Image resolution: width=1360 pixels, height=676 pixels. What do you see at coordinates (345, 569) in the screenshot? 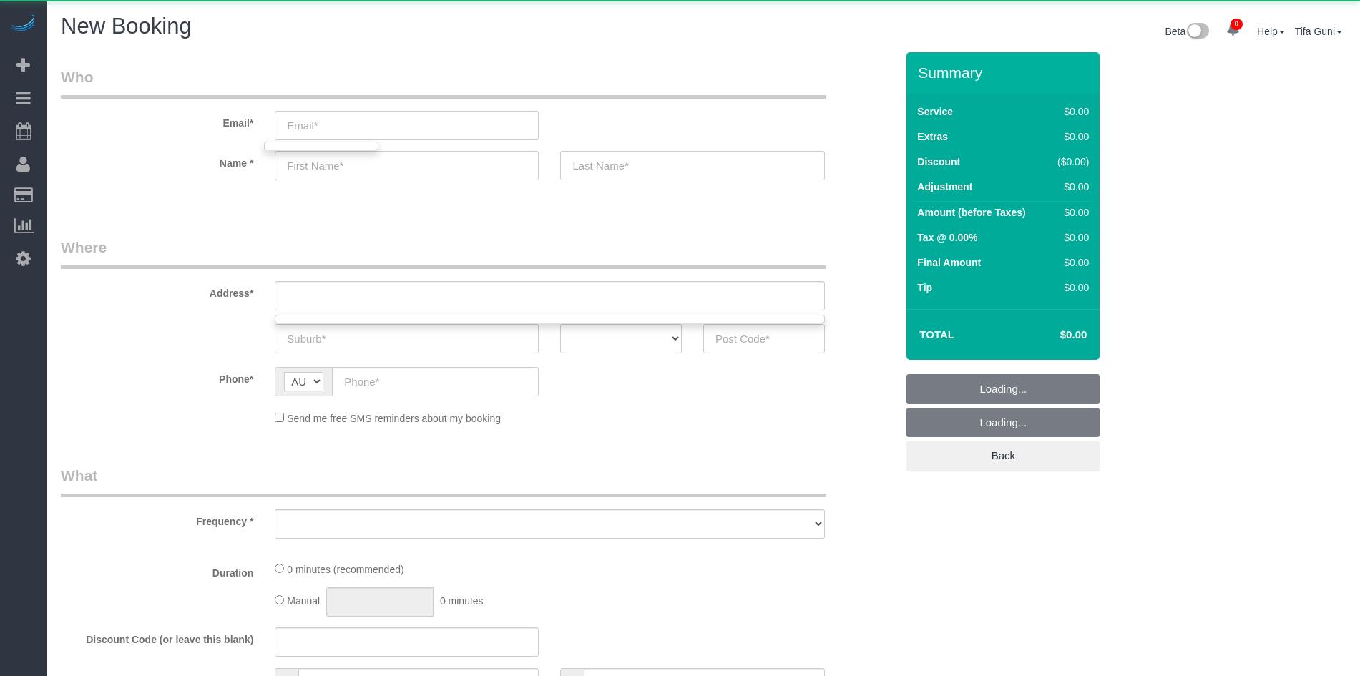
I see `span: 0 minutes (recommended)` at bounding box center [345, 569].